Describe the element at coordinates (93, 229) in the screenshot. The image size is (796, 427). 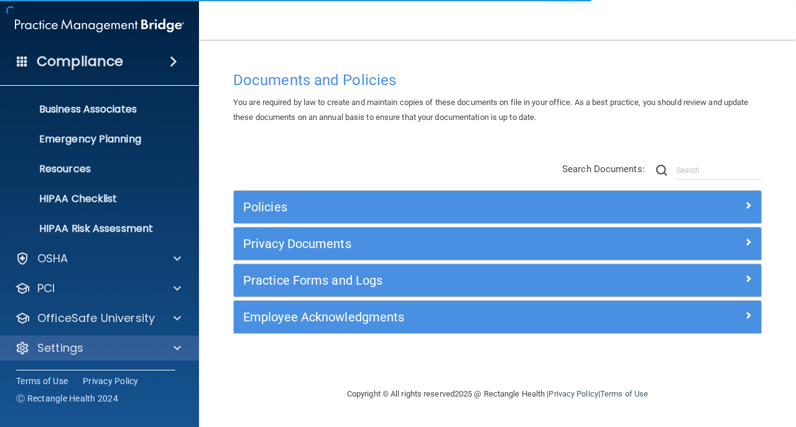
I see `p: HIPAA Risk Assessment` at that location.